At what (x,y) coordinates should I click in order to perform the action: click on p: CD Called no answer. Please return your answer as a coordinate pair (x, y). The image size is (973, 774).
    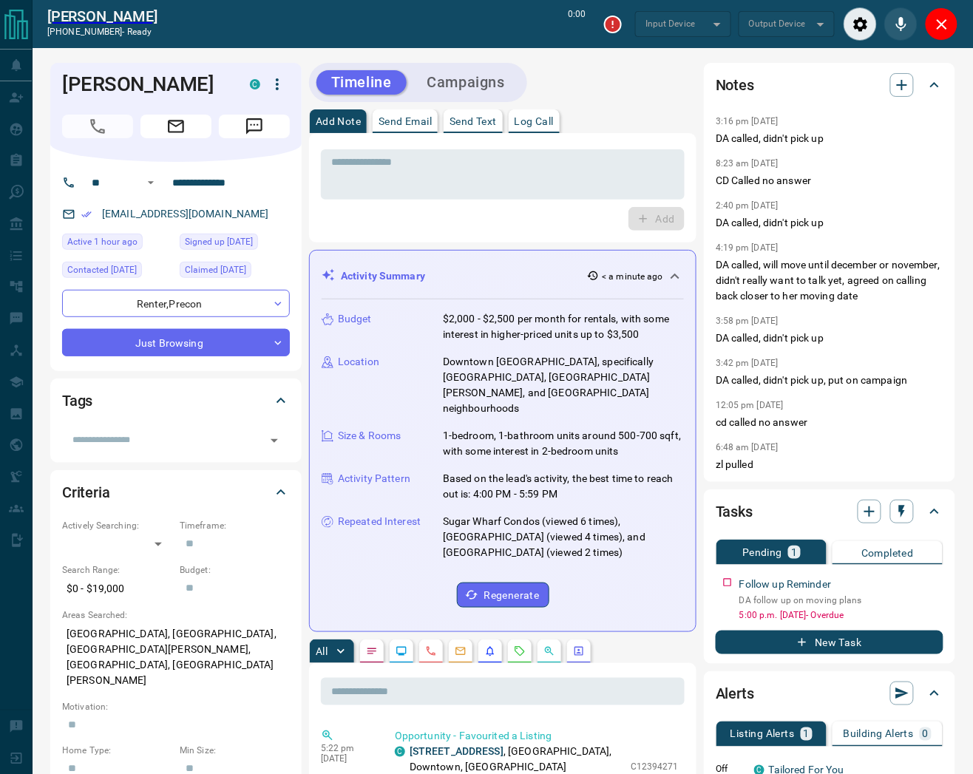
    Looking at the image, I should click on (829, 180).